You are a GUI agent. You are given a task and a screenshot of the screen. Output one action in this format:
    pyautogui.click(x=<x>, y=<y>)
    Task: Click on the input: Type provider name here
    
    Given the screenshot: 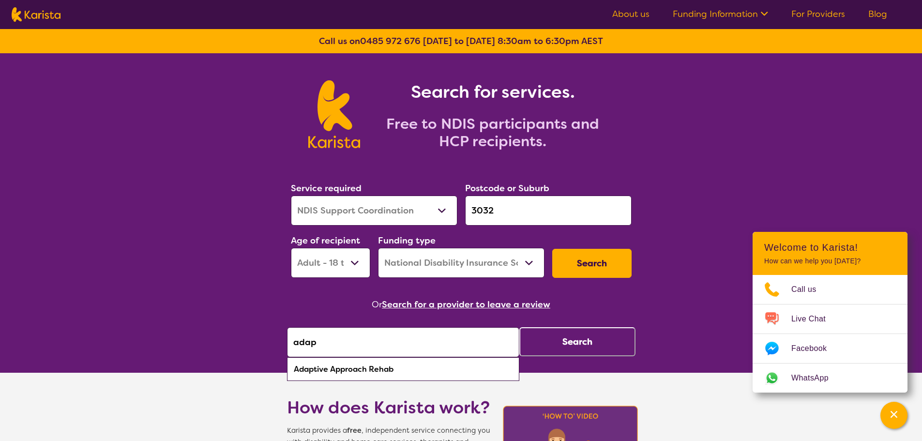 What is the action you would take?
    pyautogui.click(x=403, y=342)
    